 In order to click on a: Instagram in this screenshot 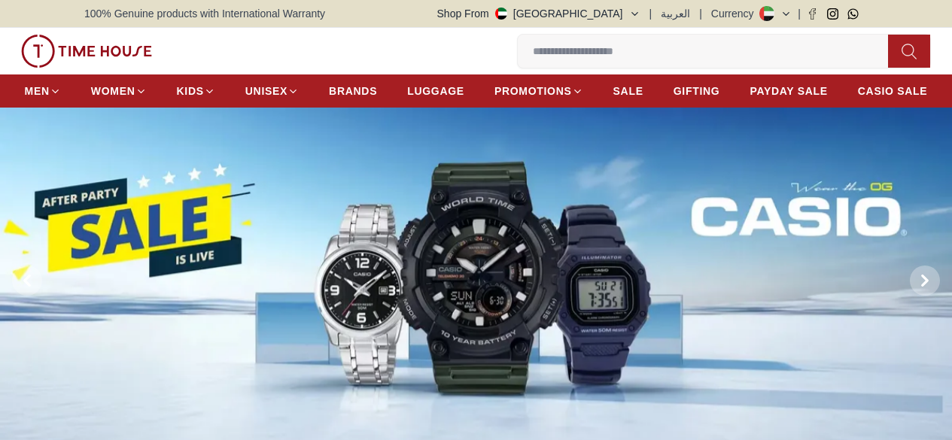, I will do `click(833, 14)`.